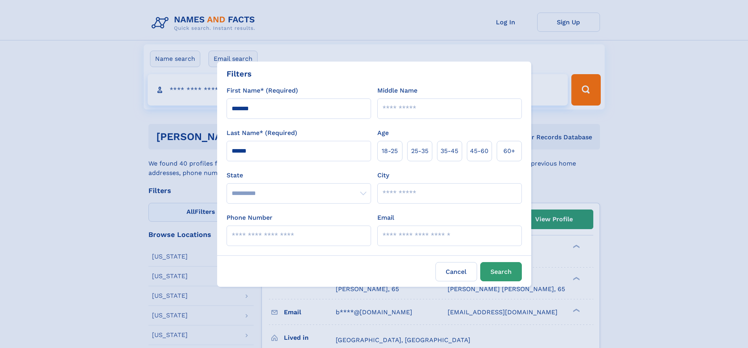  What do you see at coordinates (262, 133) in the screenshot?
I see `label: Last Name* (Required)` at bounding box center [262, 133].